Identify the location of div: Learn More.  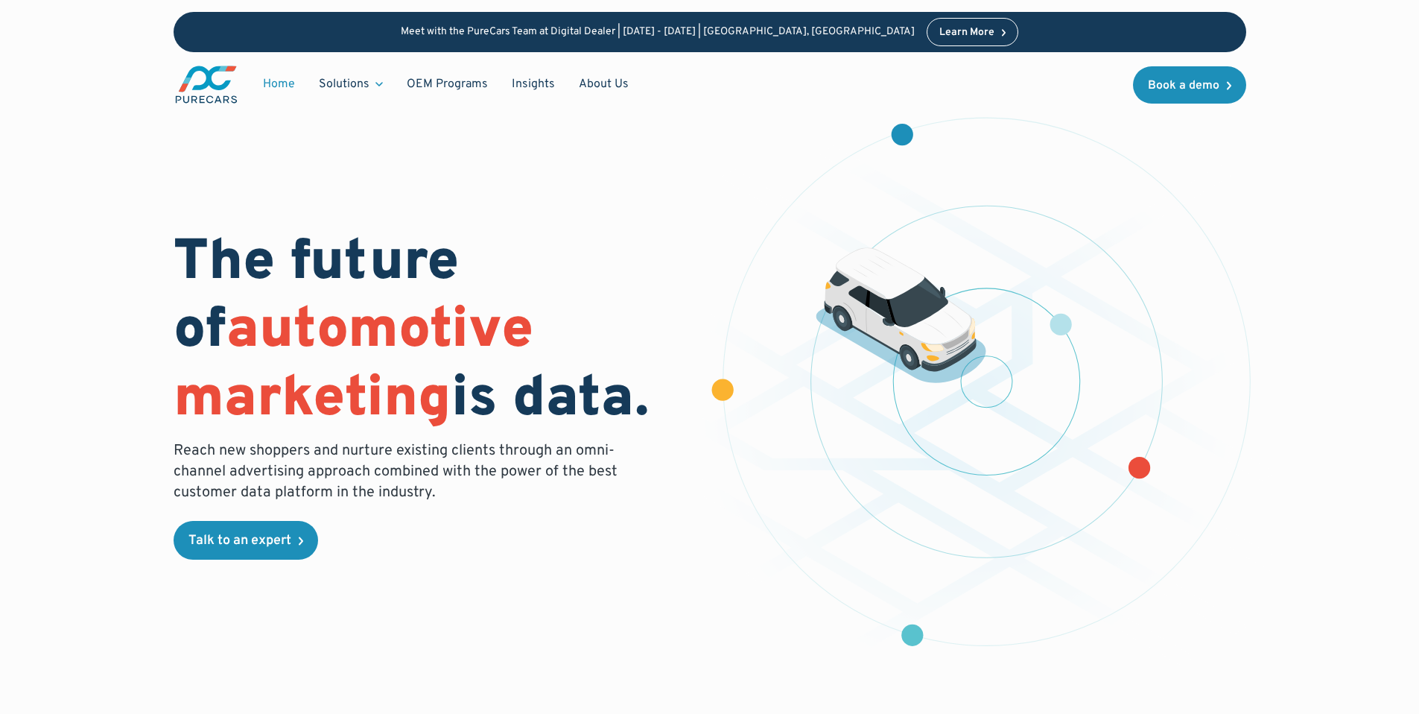
(967, 33).